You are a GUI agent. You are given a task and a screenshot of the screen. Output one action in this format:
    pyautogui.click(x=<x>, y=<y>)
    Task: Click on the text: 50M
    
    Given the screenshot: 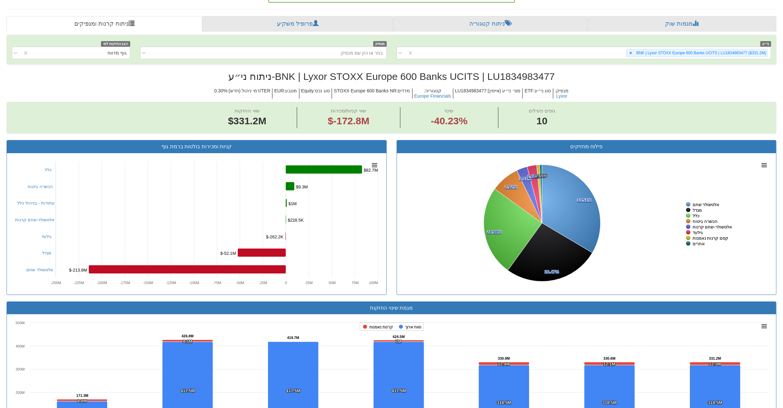 What is the action you would take?
    pyautogui.click(x=332, y=283)
    